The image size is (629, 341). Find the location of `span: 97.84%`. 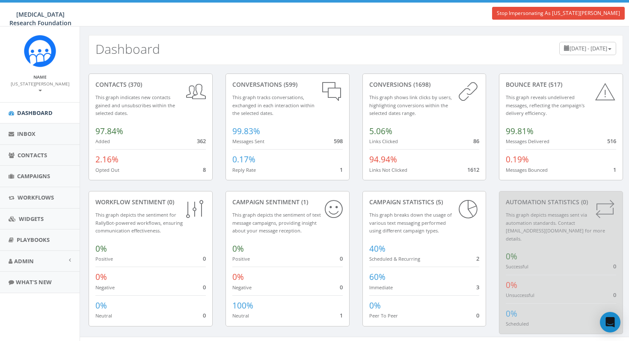

span: 97.84% is located at coordinates (109, 131).